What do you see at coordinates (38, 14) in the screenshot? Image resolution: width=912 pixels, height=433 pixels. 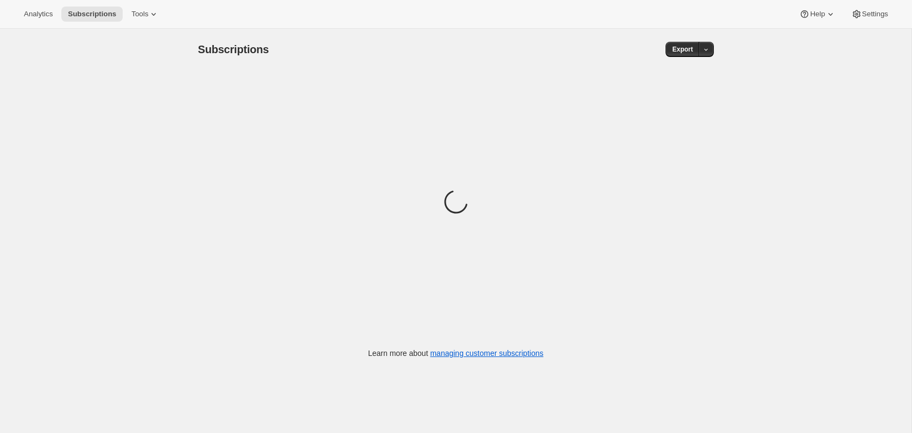 I see `span: Analytics` at bounding box center [38, 14].